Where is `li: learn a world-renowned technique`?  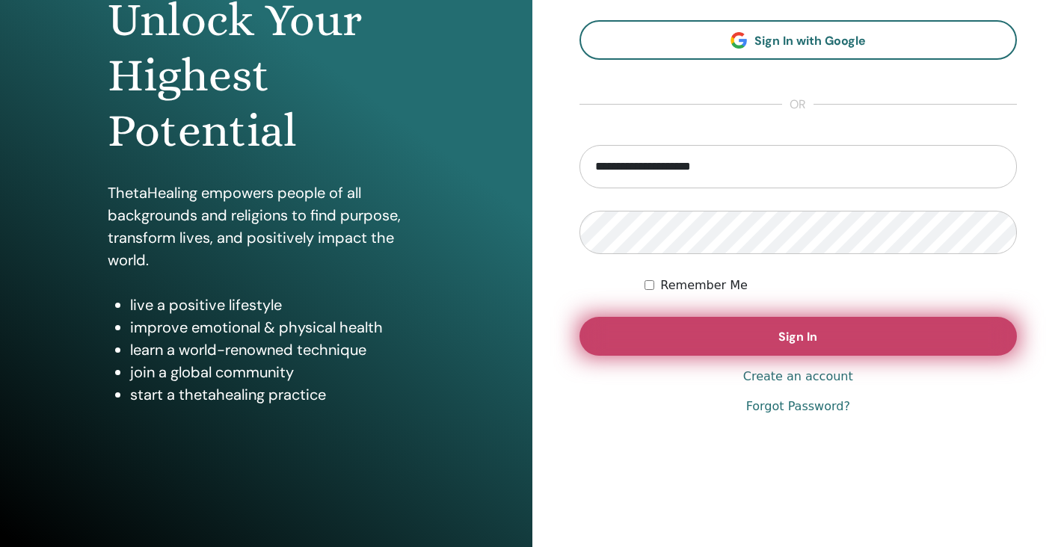 li: learn a world-renowned technique is located at coordinates (277, 350).